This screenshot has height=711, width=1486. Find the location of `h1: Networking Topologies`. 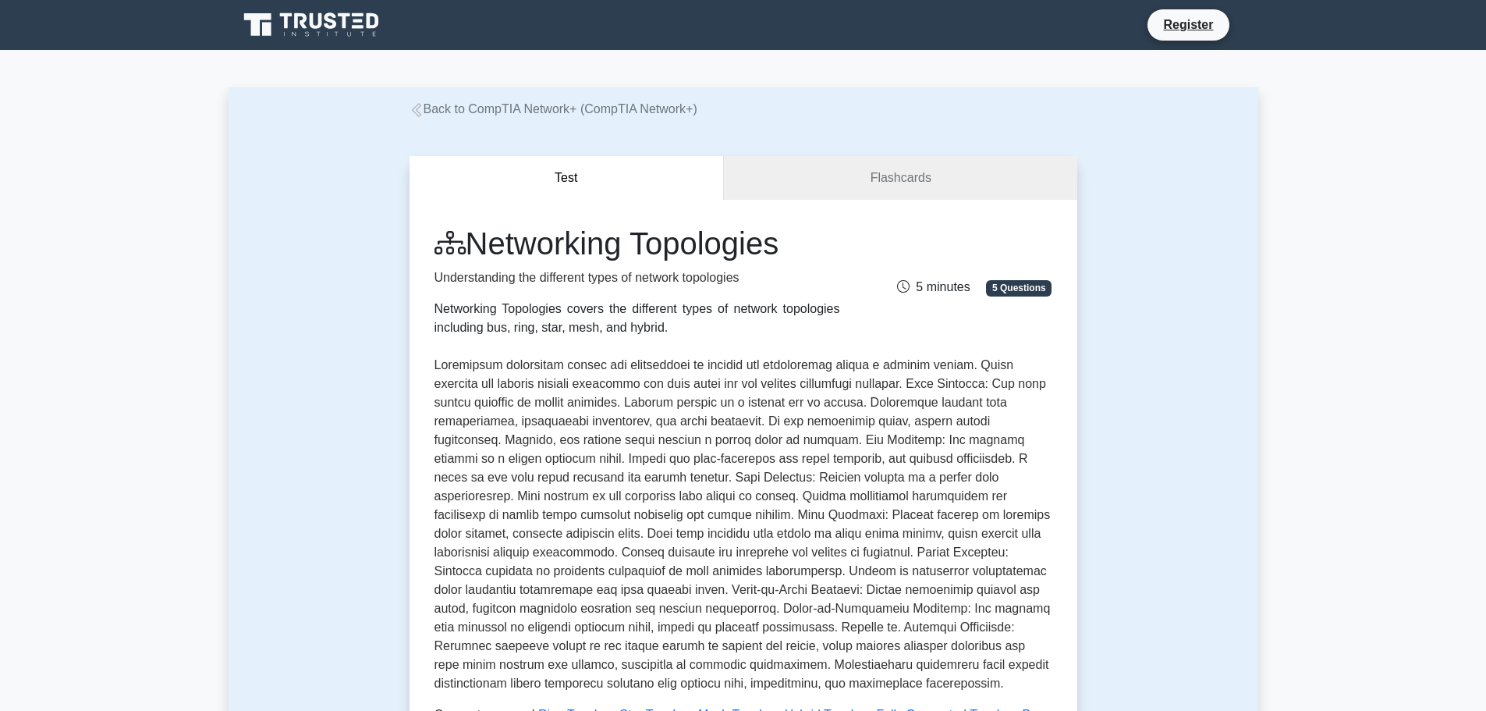

h1: Networking Topologies is located at coordinates (637, 243).